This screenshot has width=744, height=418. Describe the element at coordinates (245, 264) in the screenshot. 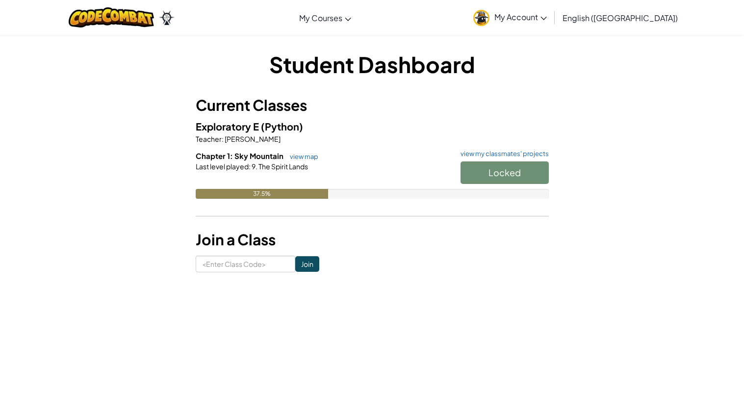

I see `input: <Enter Class Code>` at that location.